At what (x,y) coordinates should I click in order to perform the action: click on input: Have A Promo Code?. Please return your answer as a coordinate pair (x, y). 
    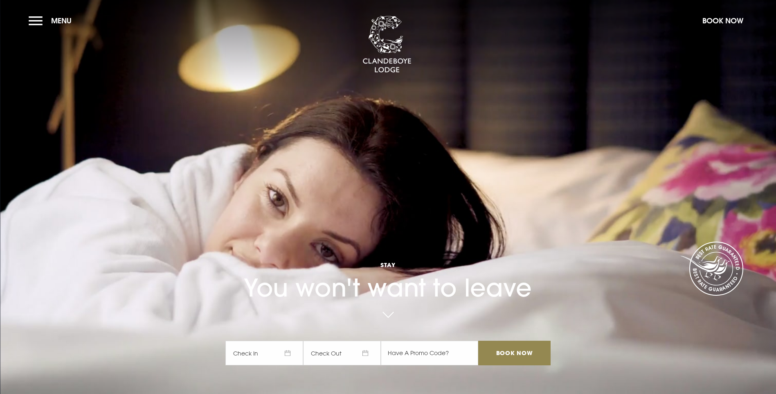
    Looking at the image, I should click on (430, 353).